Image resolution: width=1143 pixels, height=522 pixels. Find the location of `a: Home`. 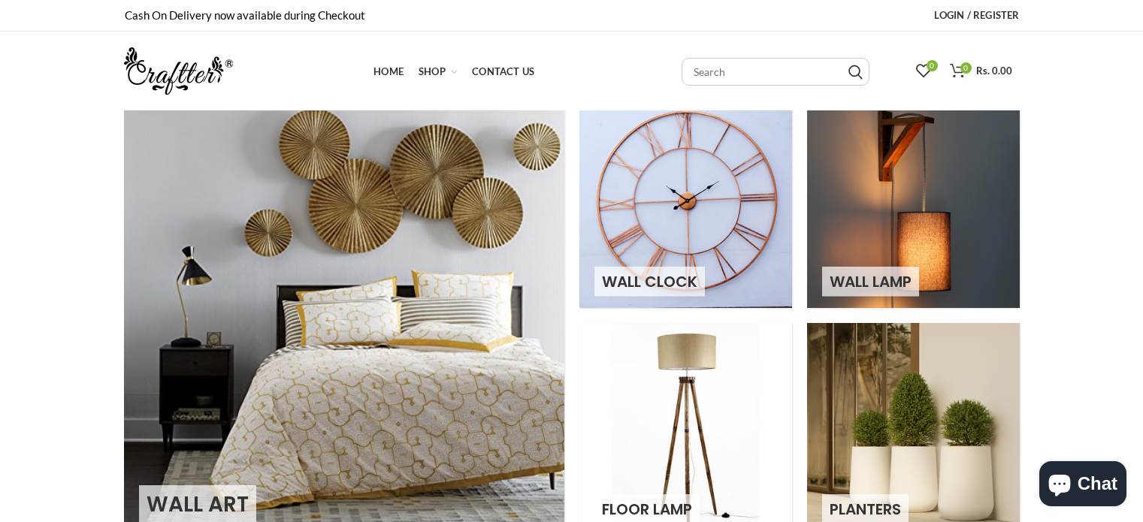

a: Home is located at coordinates (388, 71).